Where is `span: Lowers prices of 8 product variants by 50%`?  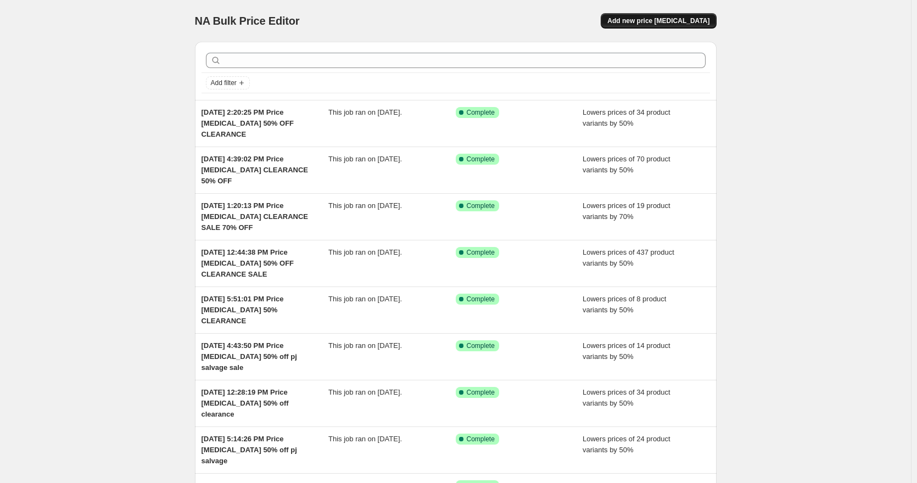 span: Lowers prices of 8 product variants by 50% is located at coordinates (624, 304).